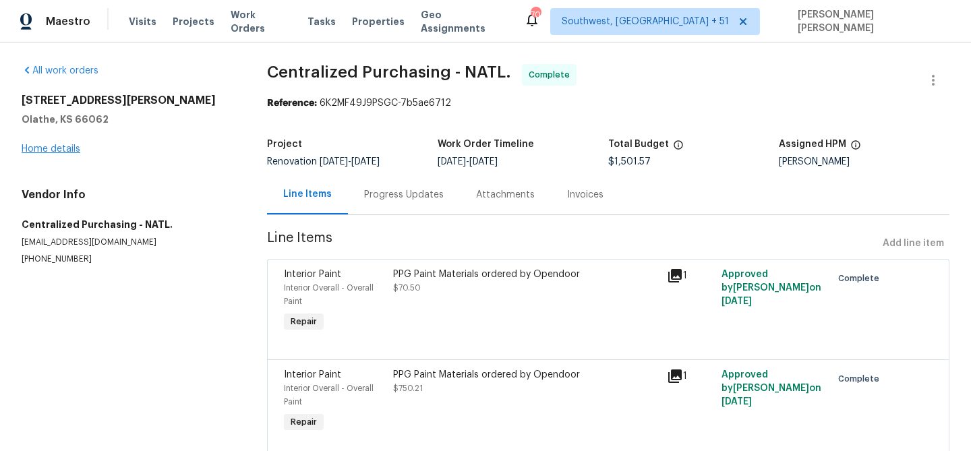  Describe the element at coordinates (128, 119) in the screenshot. I see `h5: Olathe, KS 66062` at that location.